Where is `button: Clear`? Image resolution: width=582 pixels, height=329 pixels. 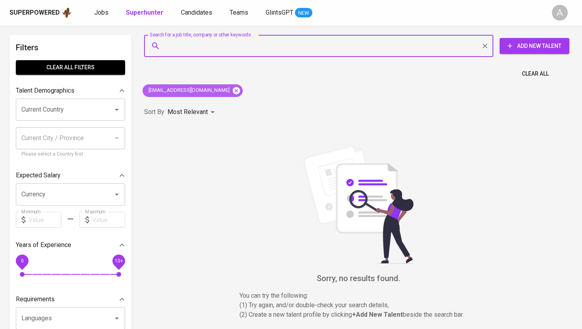 button: Clear is located at coordinates (485, 46).